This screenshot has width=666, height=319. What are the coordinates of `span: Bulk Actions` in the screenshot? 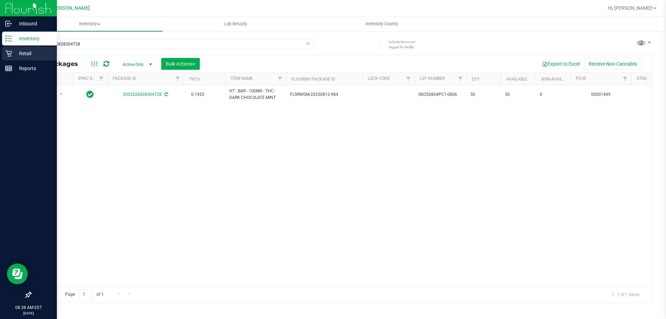 It's located at (180, 64).